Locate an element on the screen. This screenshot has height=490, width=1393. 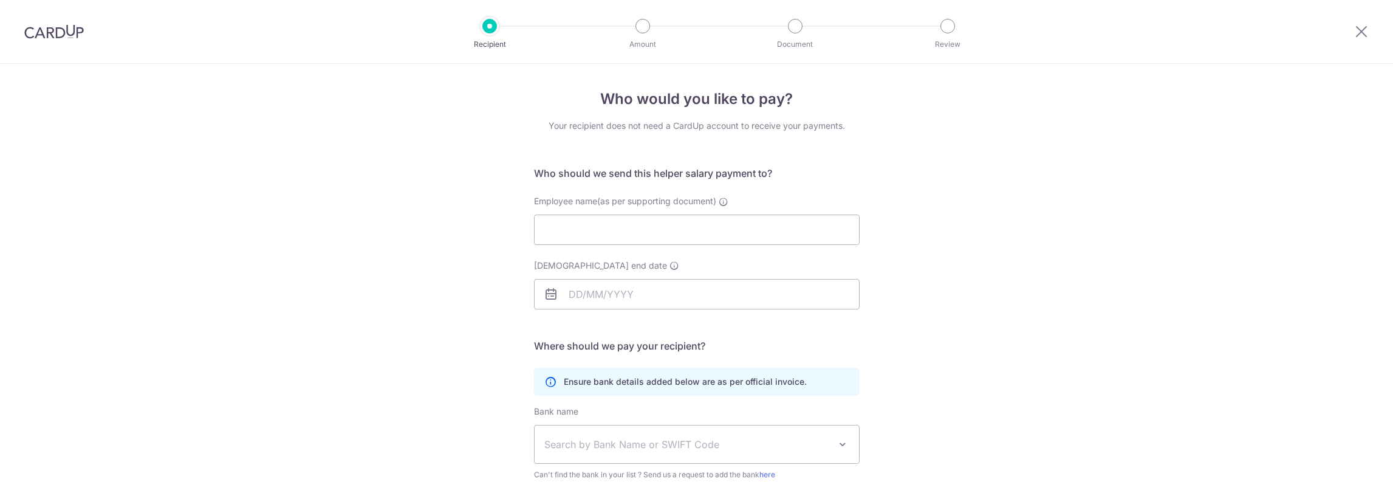
p: Ensure bank details added below are as per official invoice. is located at coordinates (685, 381).